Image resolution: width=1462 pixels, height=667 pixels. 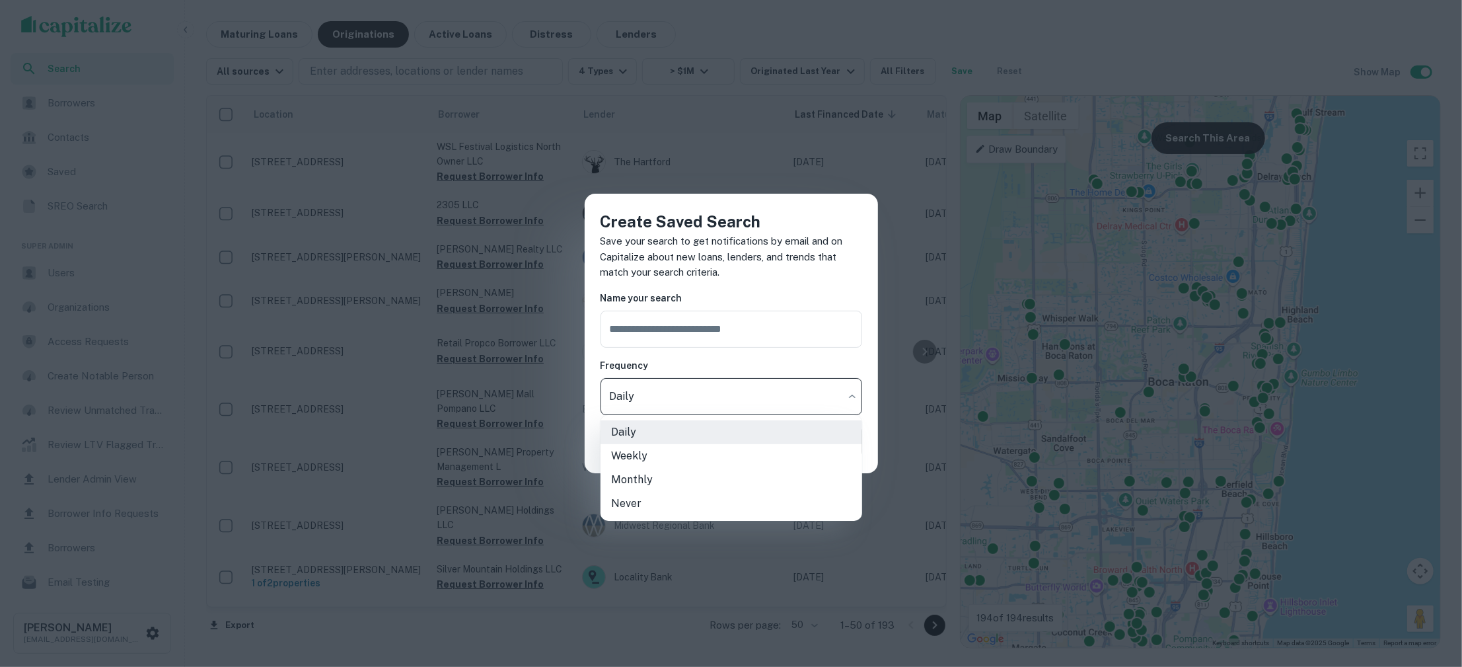 What do you see at coordinates (732, 432) in the screenshot?
I see `li: Daily` at bounding box center [732, 432].